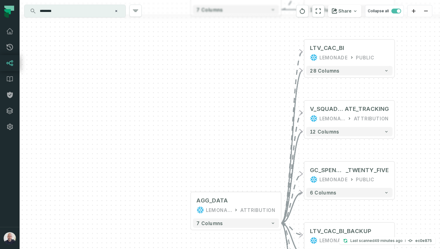  Describe the element at coordinates (327, 48) in the screenshot. I see `div: LTV_CAC_BI` at that location.